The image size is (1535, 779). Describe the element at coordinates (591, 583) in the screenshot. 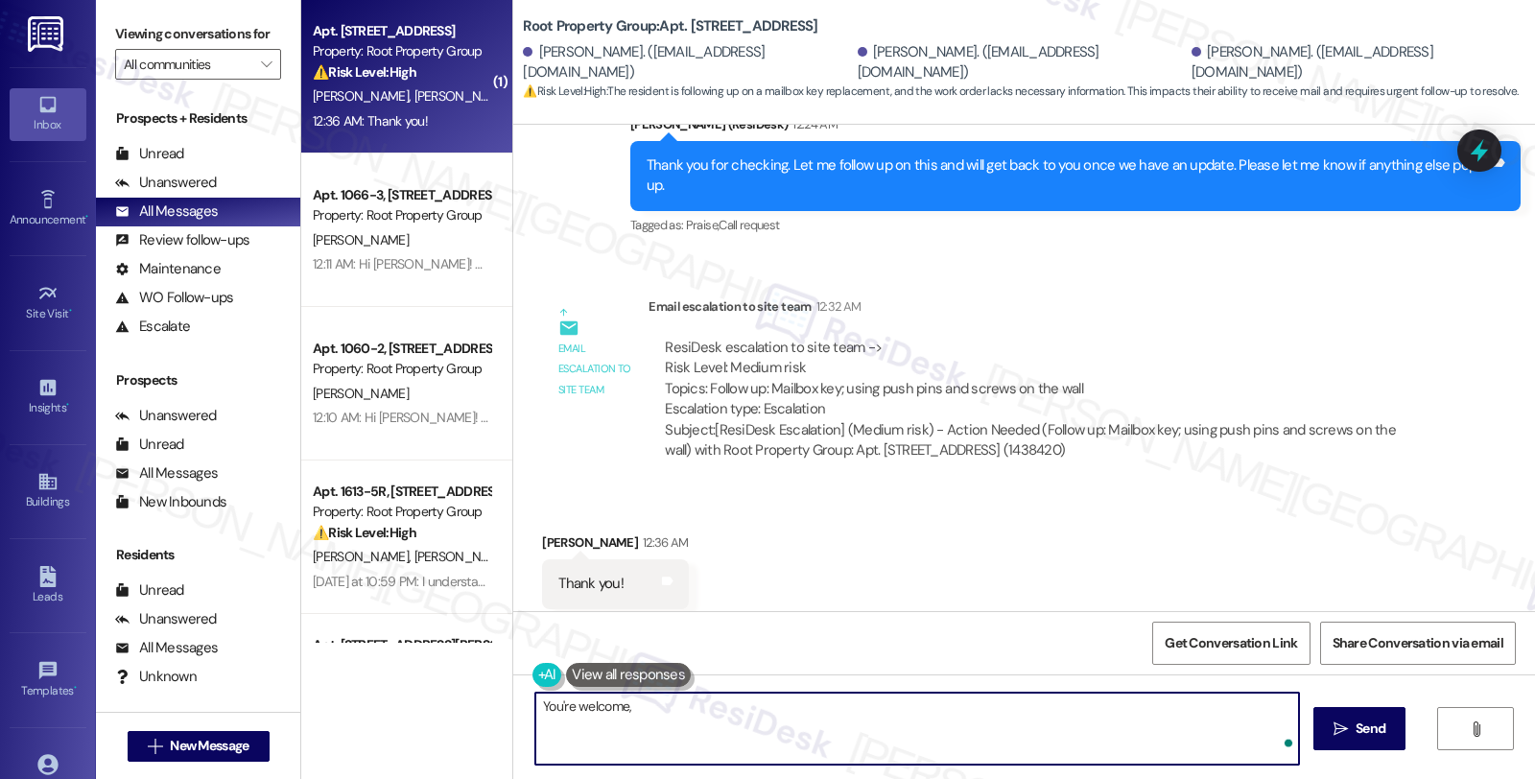

I see `div: Thank you!` at that location.